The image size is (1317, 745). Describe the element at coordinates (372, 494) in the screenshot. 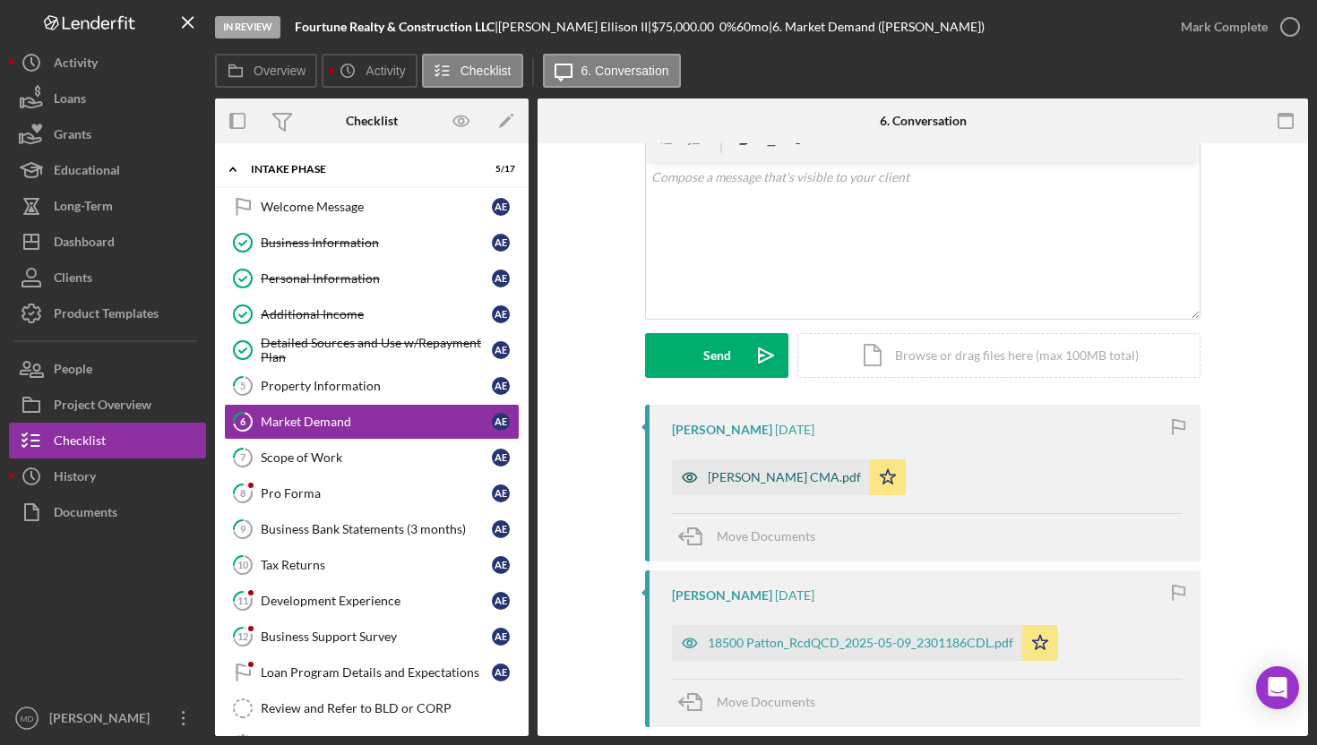

I see `a: 8Pro FormaAE` at that location.